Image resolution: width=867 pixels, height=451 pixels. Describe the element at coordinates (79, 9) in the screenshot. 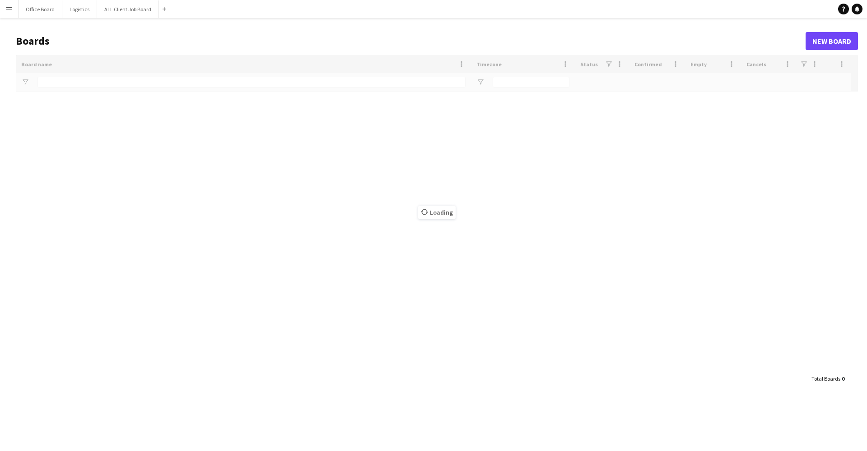

I see `button: Logistics` at that location.